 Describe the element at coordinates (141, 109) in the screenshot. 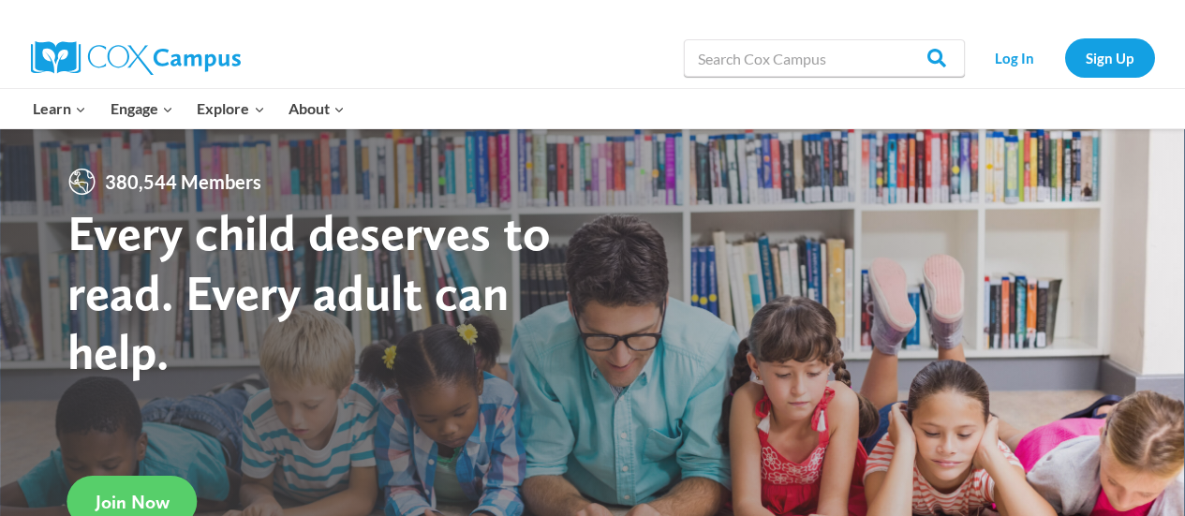

I see `span: Engage` at that location.